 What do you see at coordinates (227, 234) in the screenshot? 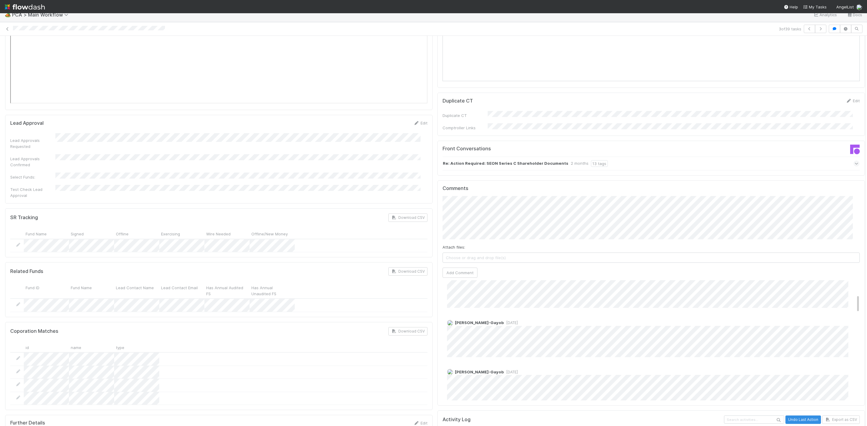
I see `div: Wire Needed` at bounding box center [227, 234].